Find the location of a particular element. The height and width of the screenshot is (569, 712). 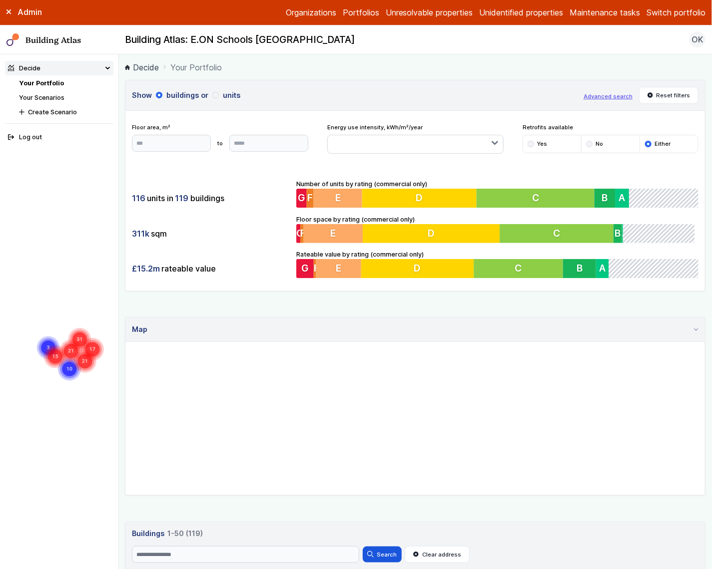

button: Create Scenario is located at coordinates (64, 112).